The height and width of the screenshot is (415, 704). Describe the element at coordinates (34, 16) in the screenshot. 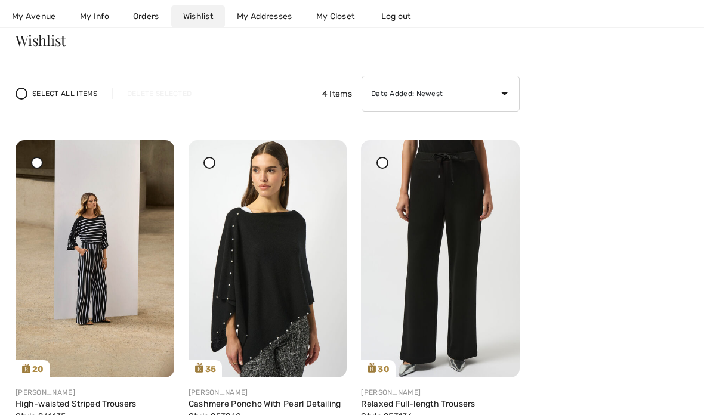

I see `span: My Avenue` at that location.